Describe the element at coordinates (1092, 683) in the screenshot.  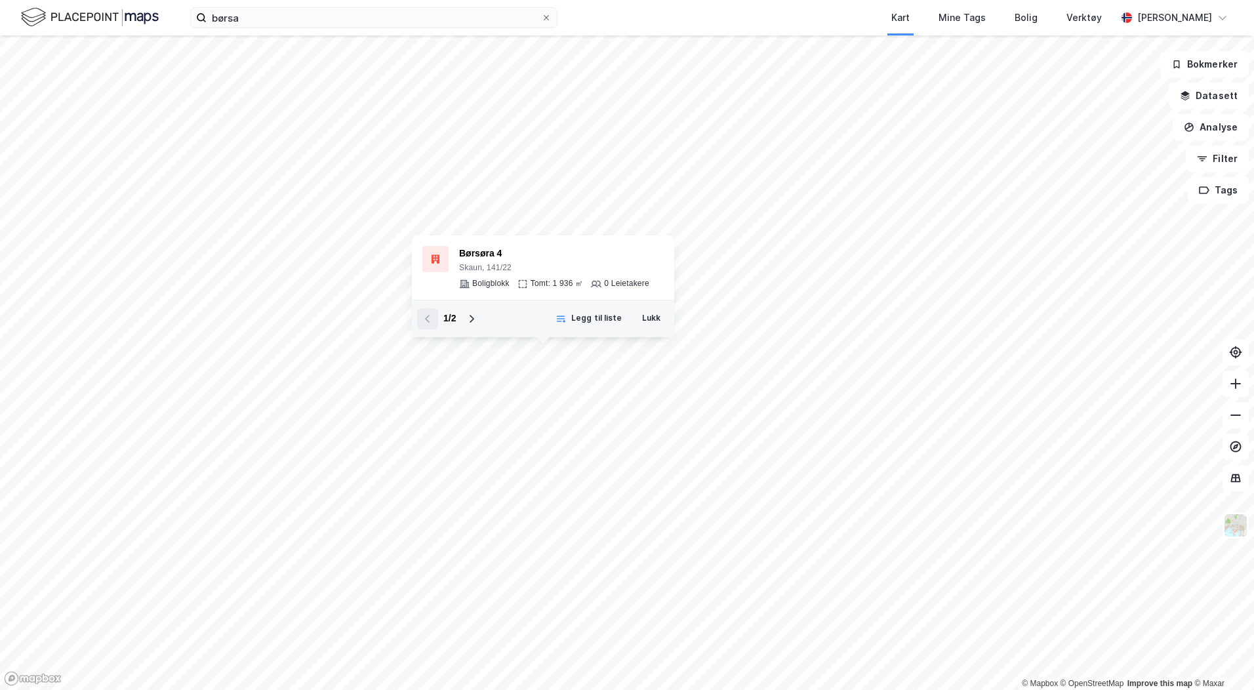
I see `a: OpenStreetMap` at that location.